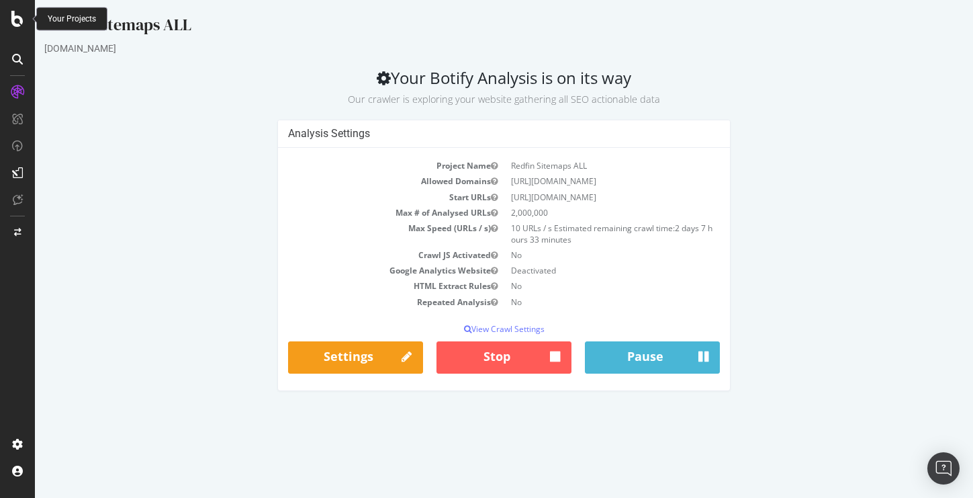  What do you see at coordinates (72, 19) in the screenshot?
I see `div: Your Projects` at bounding box center [72, 19].